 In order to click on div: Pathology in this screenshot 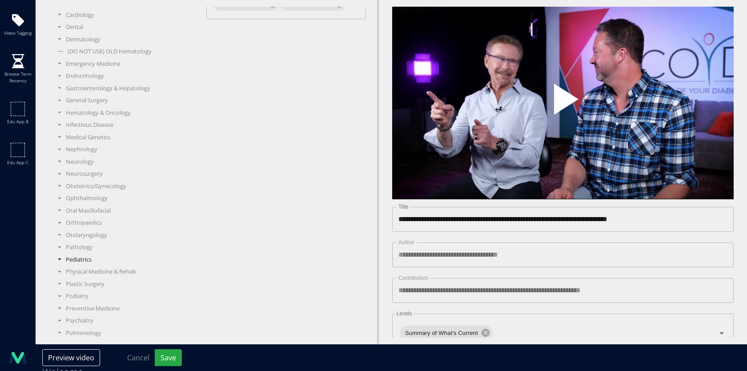, I will do `click(126, 247)`.